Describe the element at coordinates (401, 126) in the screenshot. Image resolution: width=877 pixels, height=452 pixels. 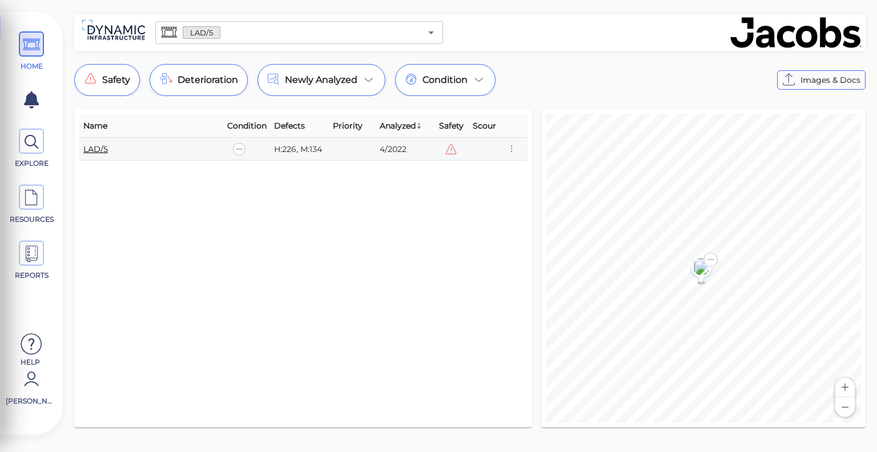
I see `span: Analyzed` at that location.